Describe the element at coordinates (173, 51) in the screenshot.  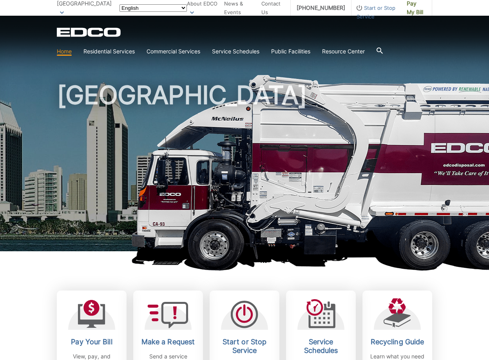
I see `a: Commercial Services` at that location.